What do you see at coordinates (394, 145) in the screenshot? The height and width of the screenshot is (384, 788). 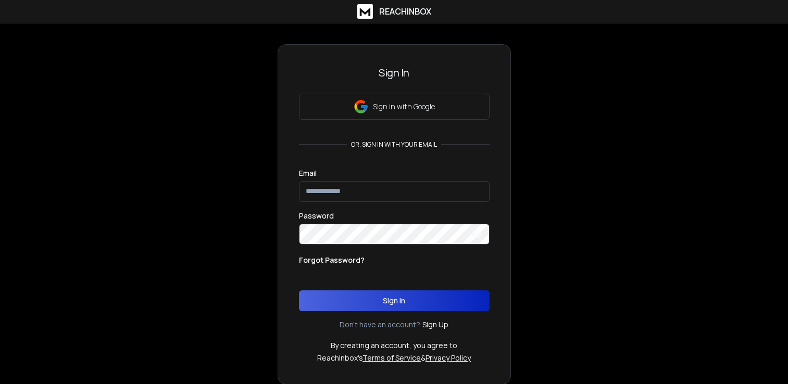 I see `p: or, sign in with your email` at bounding box center [394, 145].